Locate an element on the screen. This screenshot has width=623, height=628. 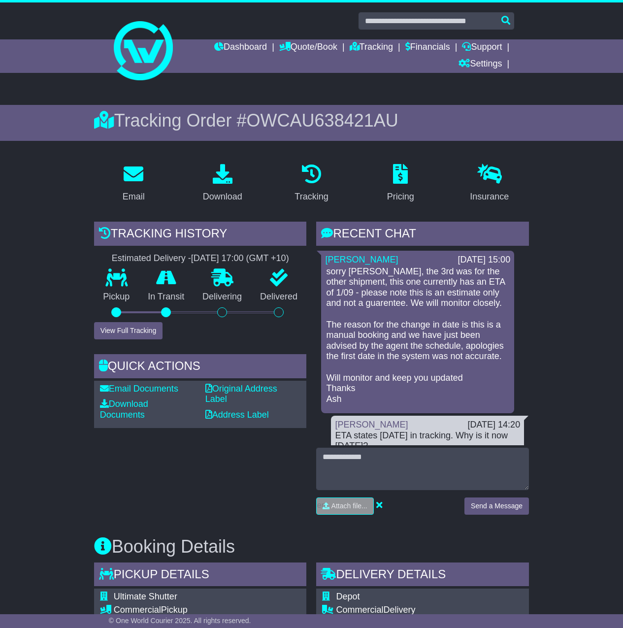
a: Support is located at coordinates (481, 48).